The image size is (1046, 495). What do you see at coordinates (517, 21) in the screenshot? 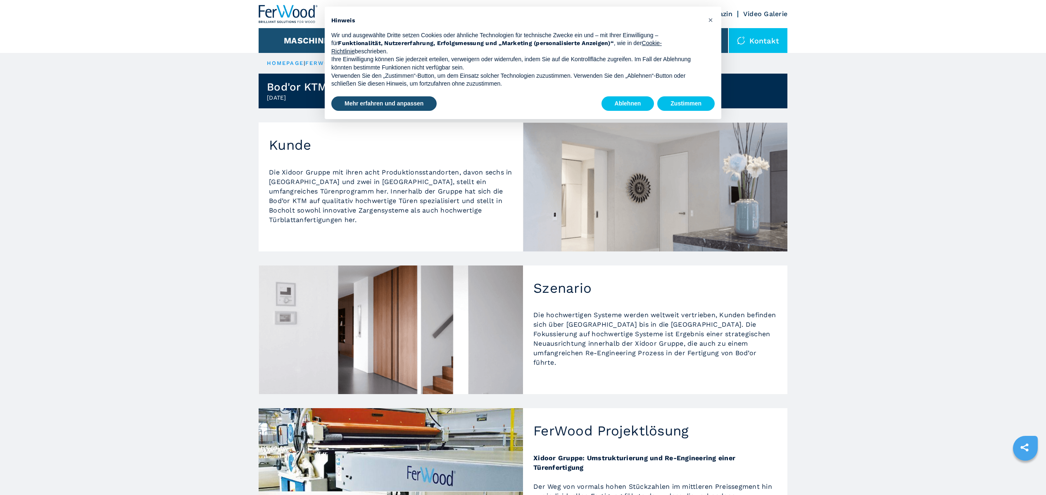
I see `h2: Hinweis` at bounding box center [517, 21].